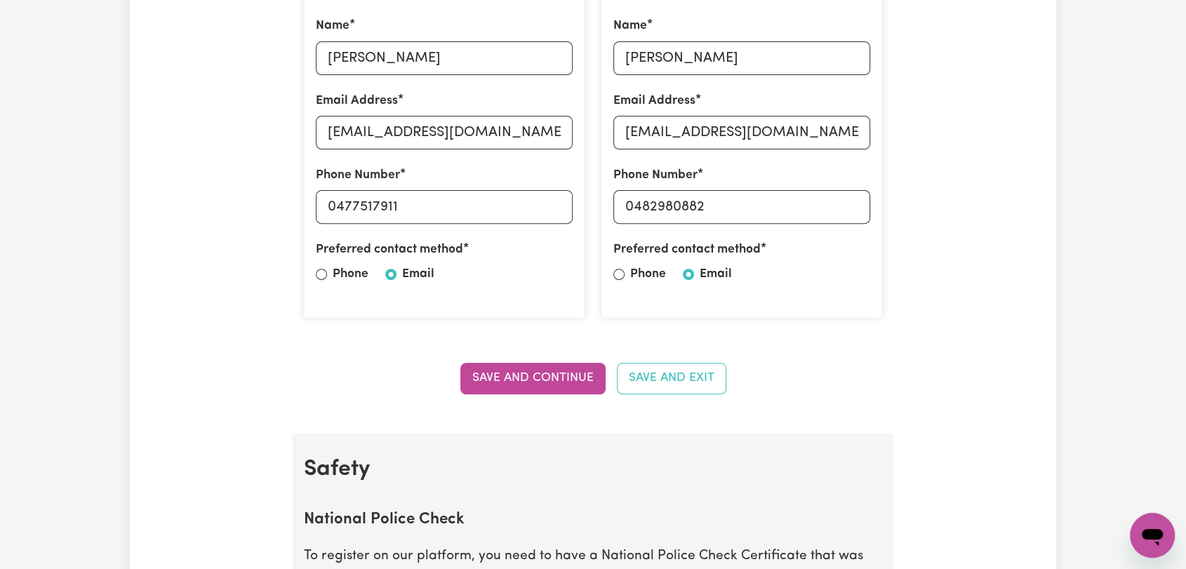  What do you see at coordinates (593, 520) in the screenshot?
I see `h2: National Police Check` at bounding box center [593, 520].